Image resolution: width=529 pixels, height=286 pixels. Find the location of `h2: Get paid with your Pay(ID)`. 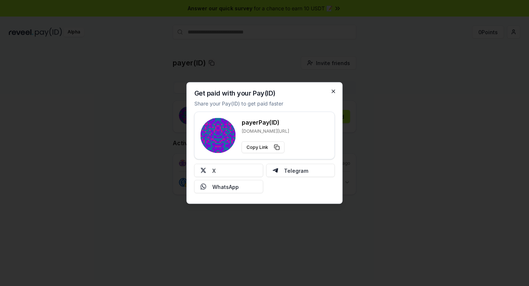

h2: Get paid with your Pay(ID) is located at coordinates (235, 93).